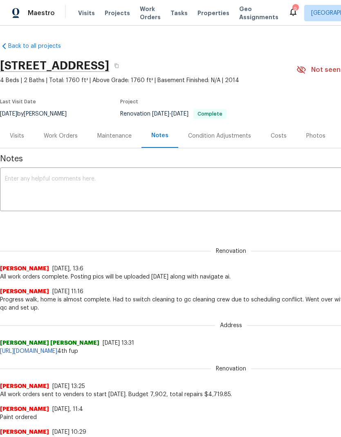  Describe the element at coordinates (315, 136) in the screenshot. I see `div: Photos` at that location.